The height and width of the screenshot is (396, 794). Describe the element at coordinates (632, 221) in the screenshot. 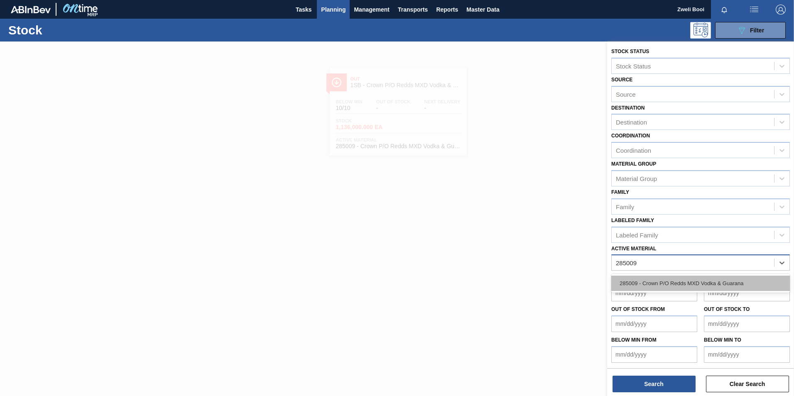

I see `label: Labeled Family` at that location.